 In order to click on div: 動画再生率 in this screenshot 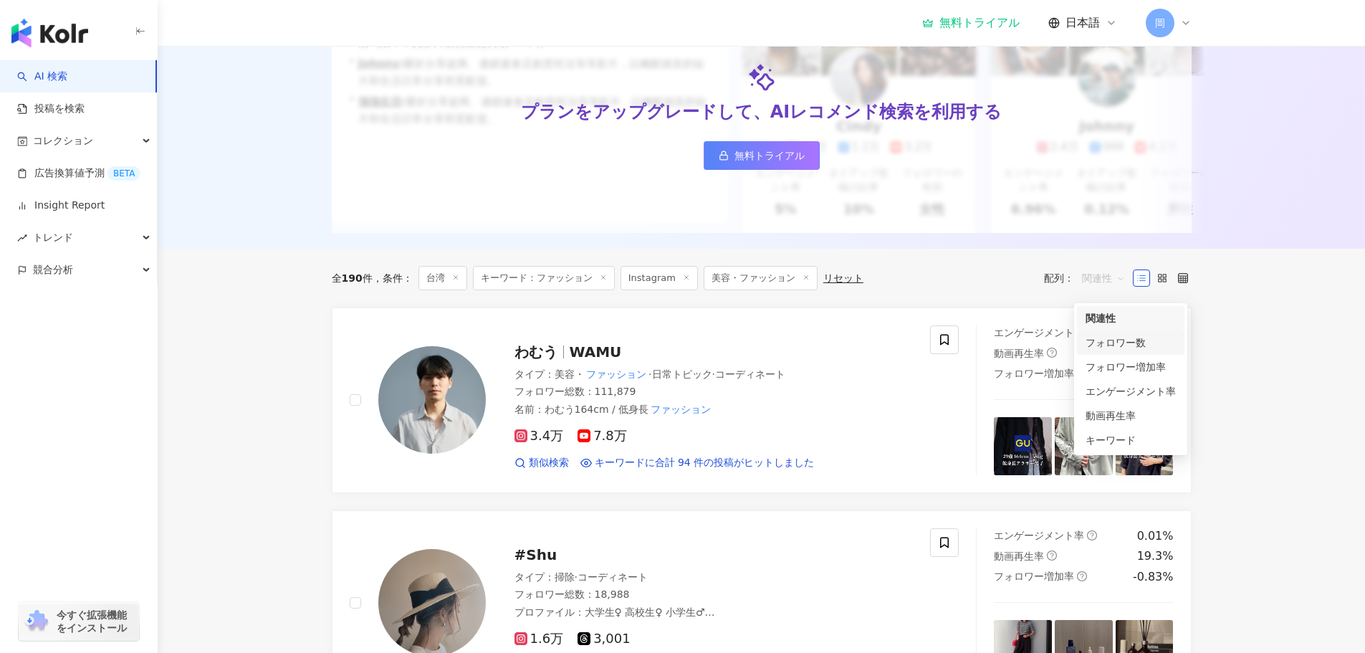, I will do `click(1130, 415)`.